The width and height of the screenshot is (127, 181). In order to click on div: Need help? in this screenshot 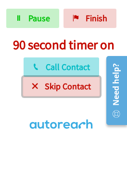, I will do `click(16, 32)`.